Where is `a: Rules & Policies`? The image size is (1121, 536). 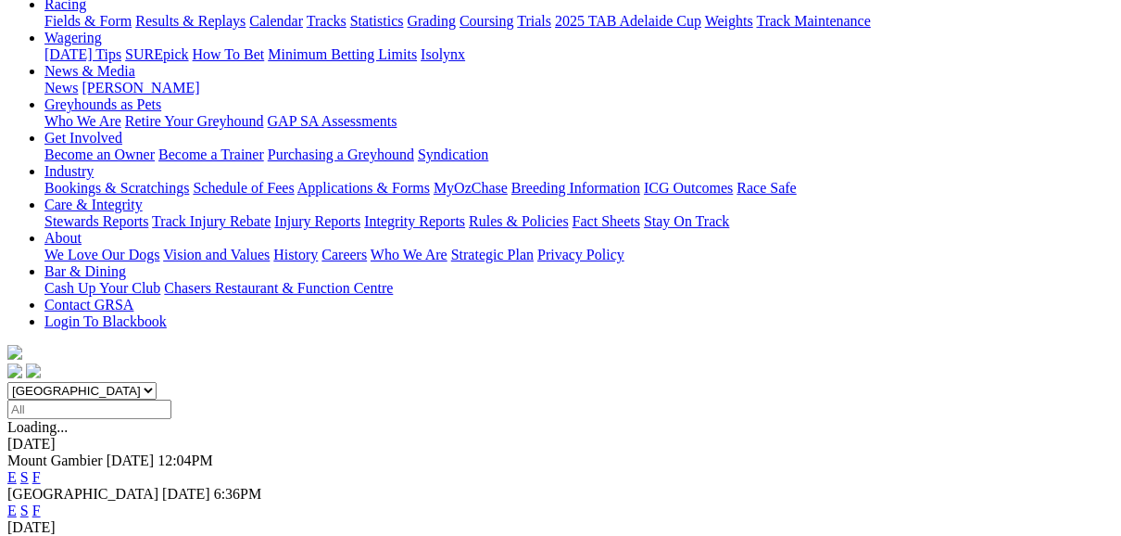 a: Rules & Policies is located at coordinates (519, 221).